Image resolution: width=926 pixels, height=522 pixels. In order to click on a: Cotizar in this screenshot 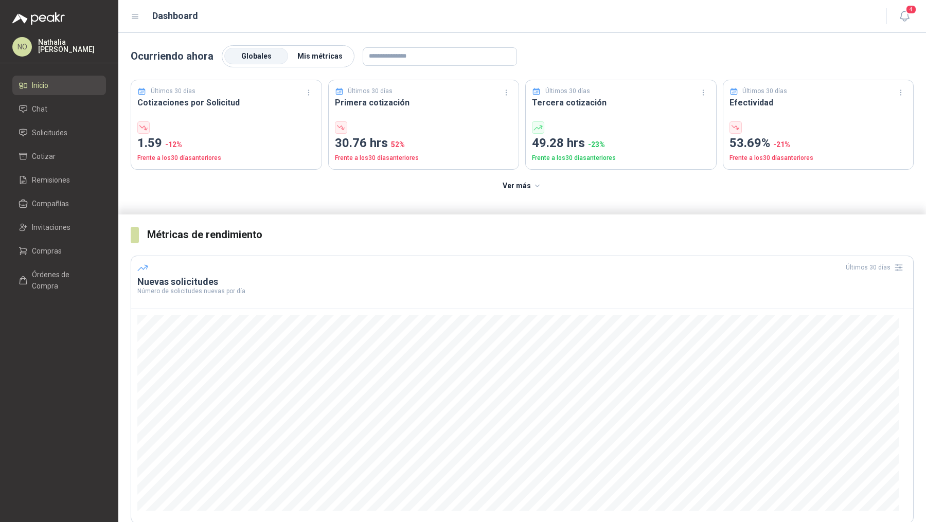, I will do `click(59, 156)`.